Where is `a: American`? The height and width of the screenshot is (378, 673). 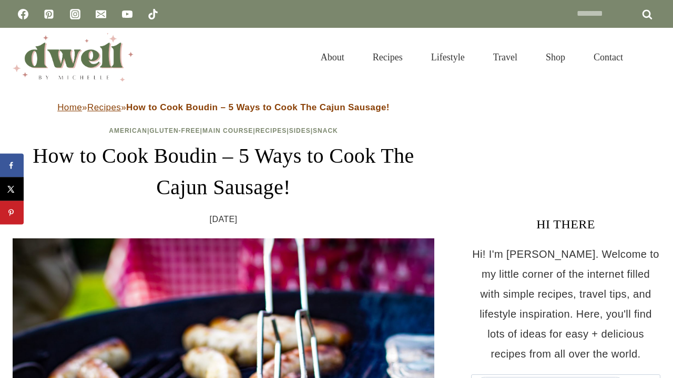
a: American is located at coordinates (128, 131).